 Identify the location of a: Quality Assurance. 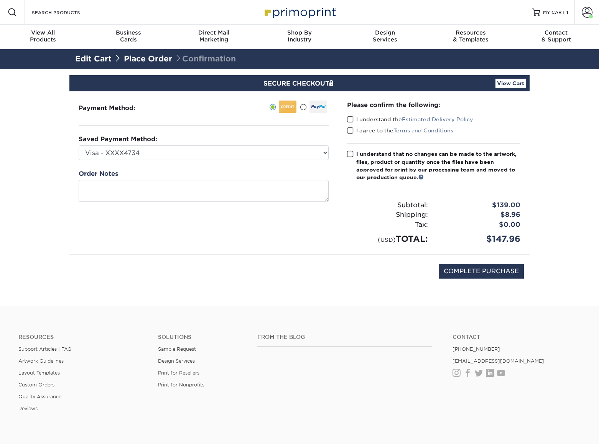
(40, 396).